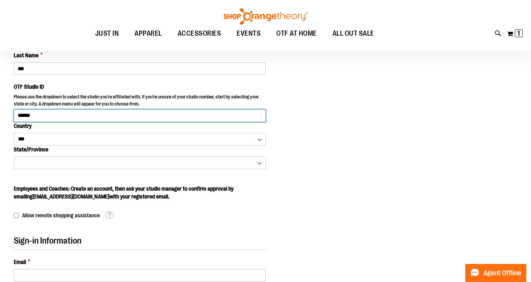 This screenshot has width=531, height=282. What do you see at coordinates (20, 262) in the screenshot?
I see `span: Email` at bounding box center [20, 262].